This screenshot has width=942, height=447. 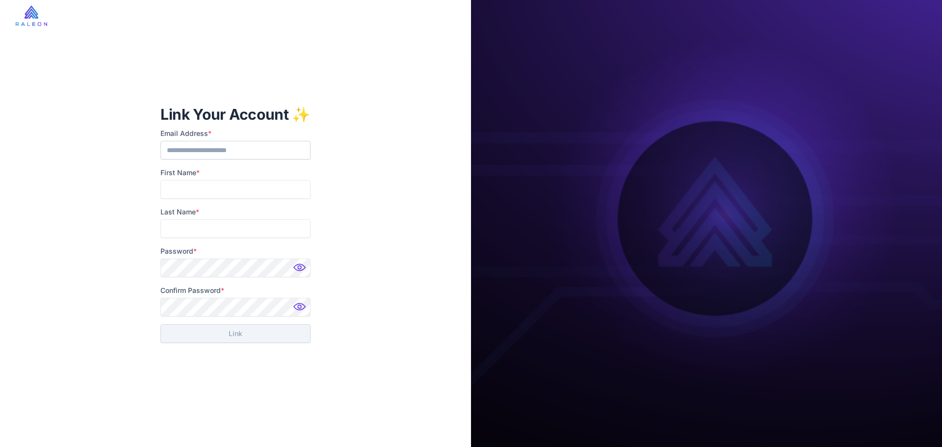 I want to click on label: Confirm Password, so click(x=235, y=290).